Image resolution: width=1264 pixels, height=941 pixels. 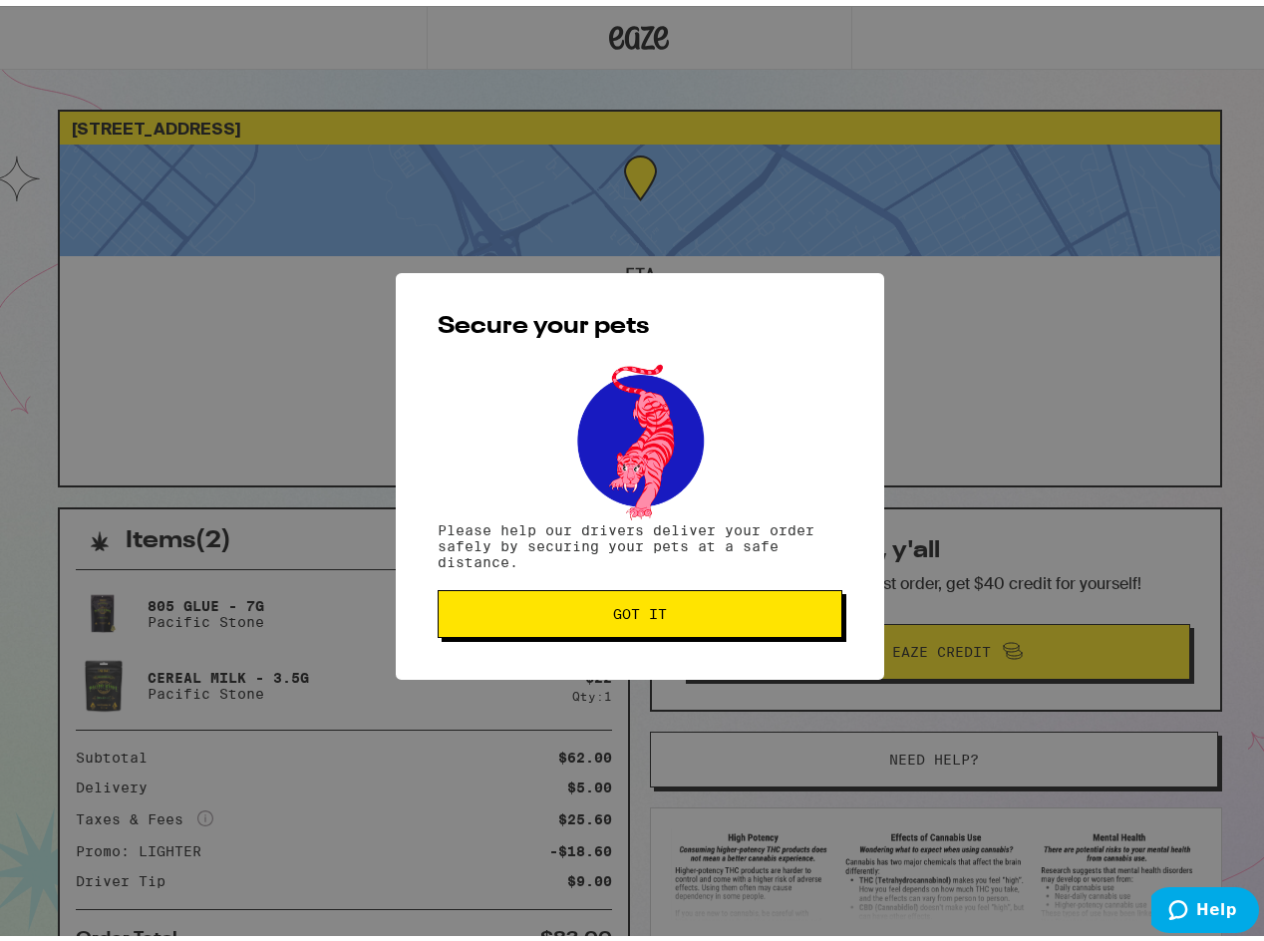 What do you see at coordinates (640, 321) in the screenshot?
I see `h2: Secure your pets` at bounding box center [640, 321].